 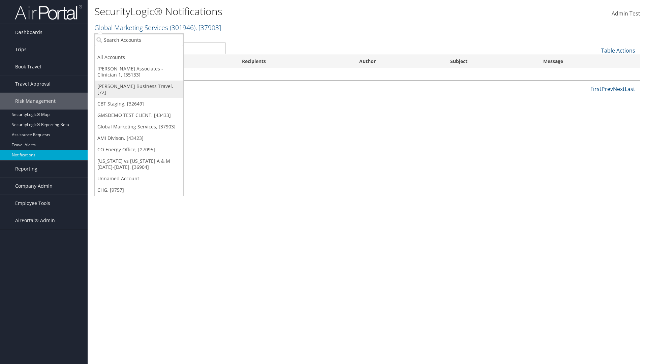 What do you see at coordinates (139, 115) in the screenshot?
I see `a: GMSDEMO TEST CLIENT, [43433]` at bounding box center [139, 115].